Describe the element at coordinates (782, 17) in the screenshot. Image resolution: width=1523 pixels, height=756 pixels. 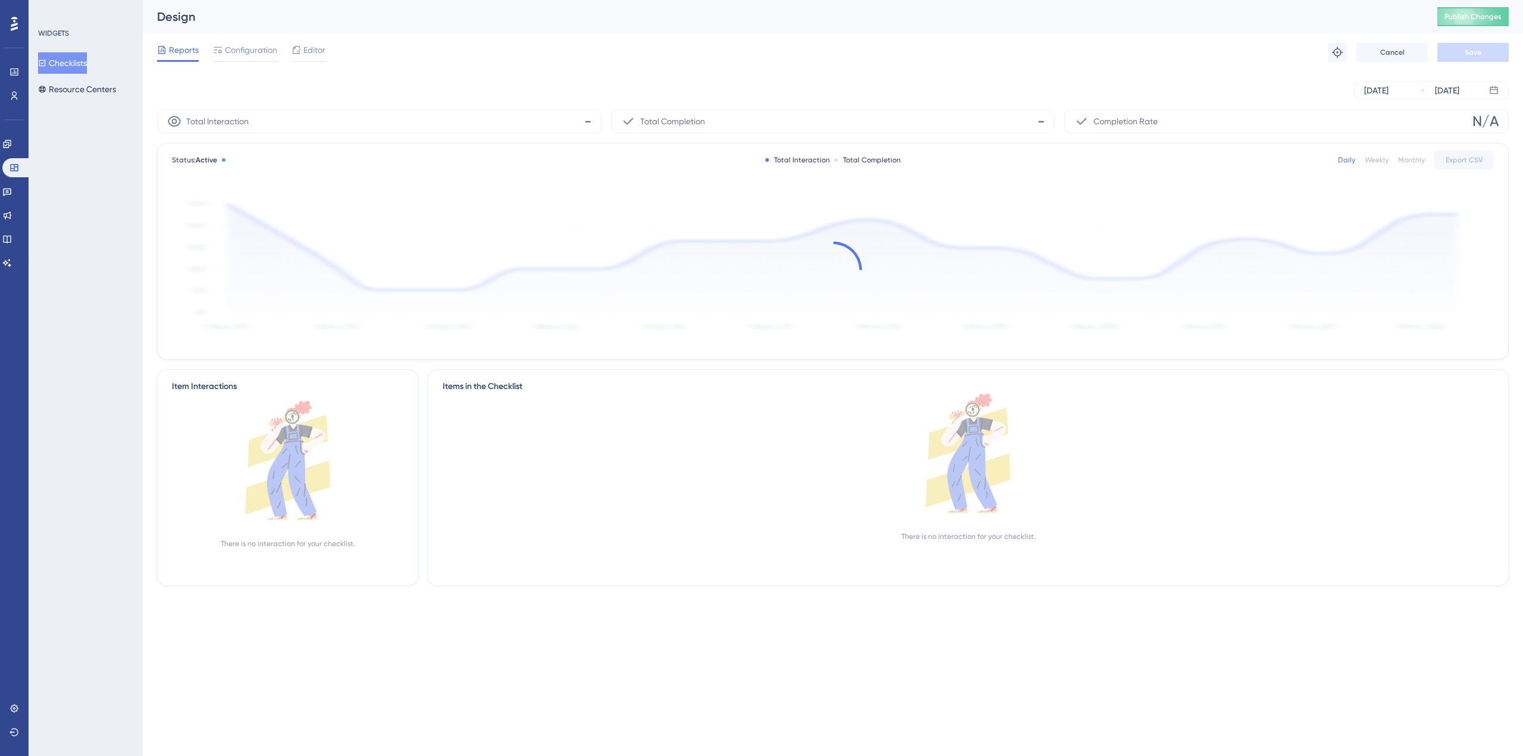
I see `div: Design` at that location.